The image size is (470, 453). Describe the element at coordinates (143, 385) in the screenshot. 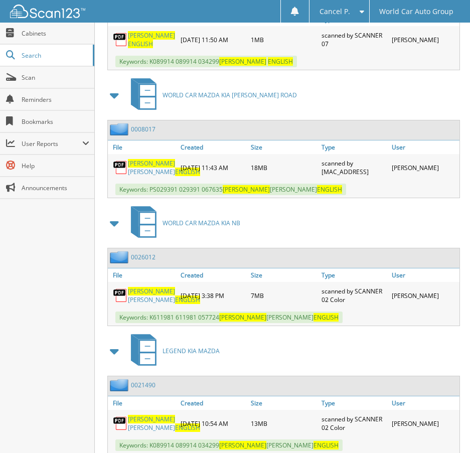

I see `a: 0021490` at that location.